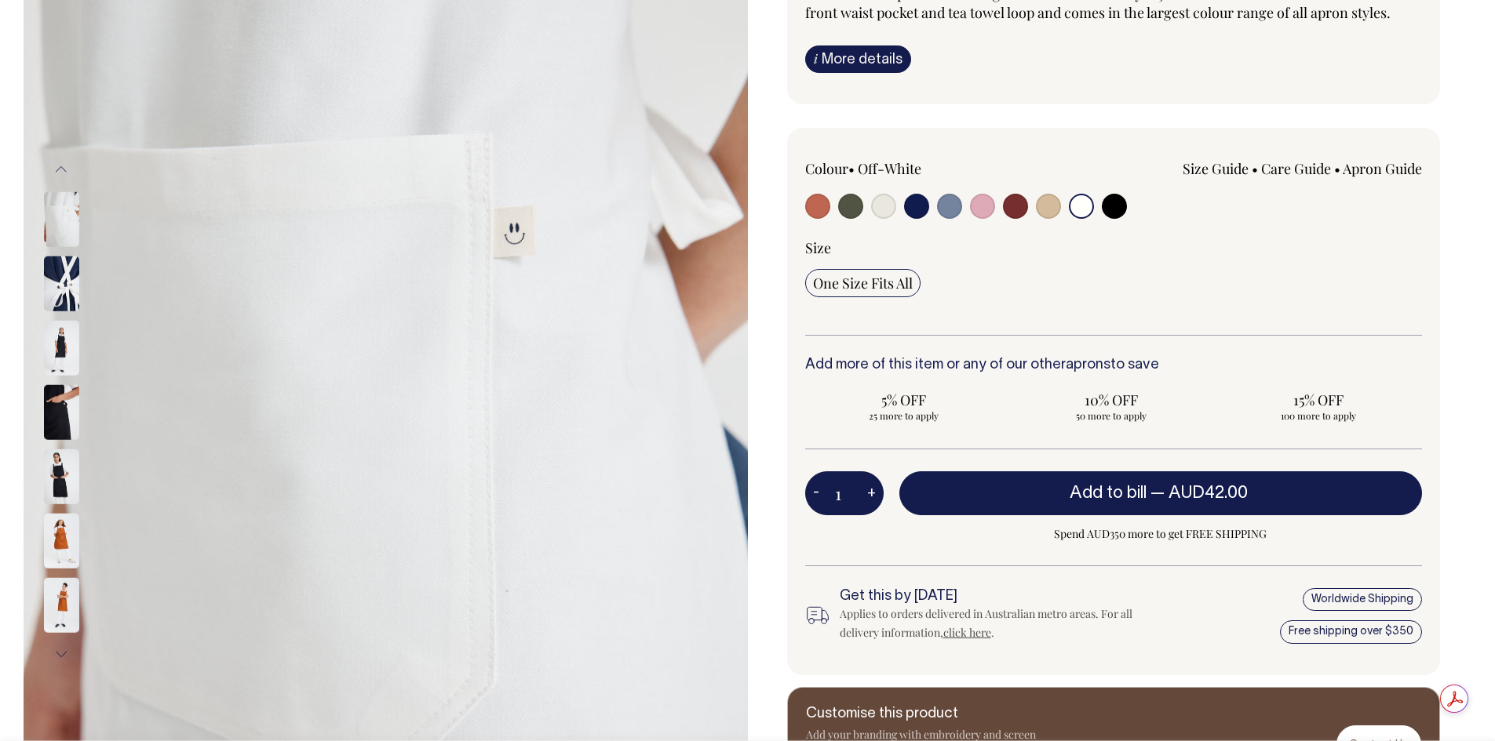 The width and height of the screenshot is (1495, 741). I want to click on span: AUD42.00, so click(1207, 493).